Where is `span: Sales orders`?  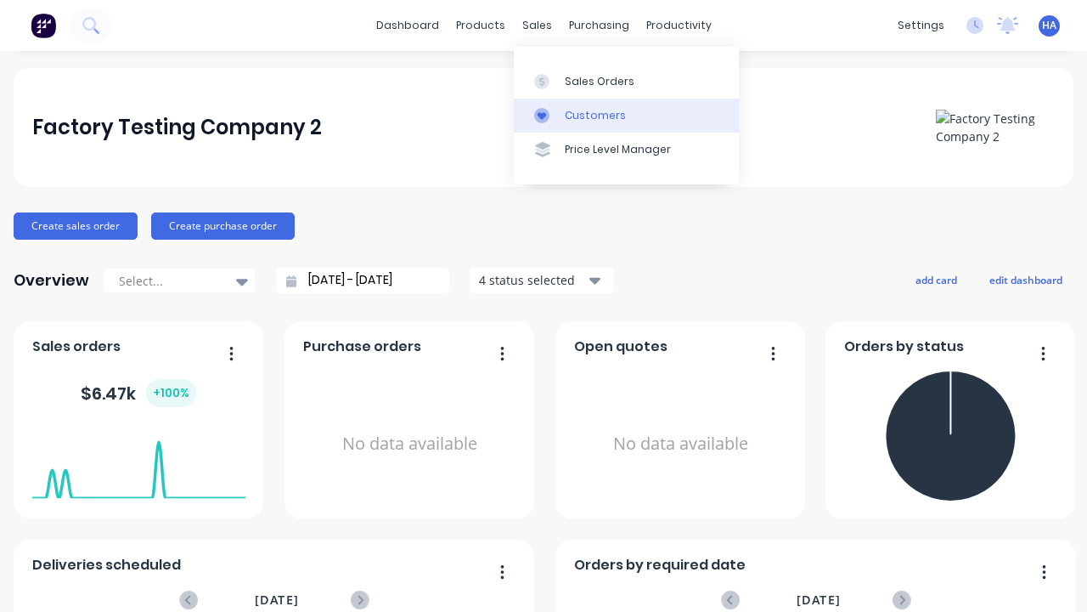
span: Sales orders is located at coordinates (76, 347).